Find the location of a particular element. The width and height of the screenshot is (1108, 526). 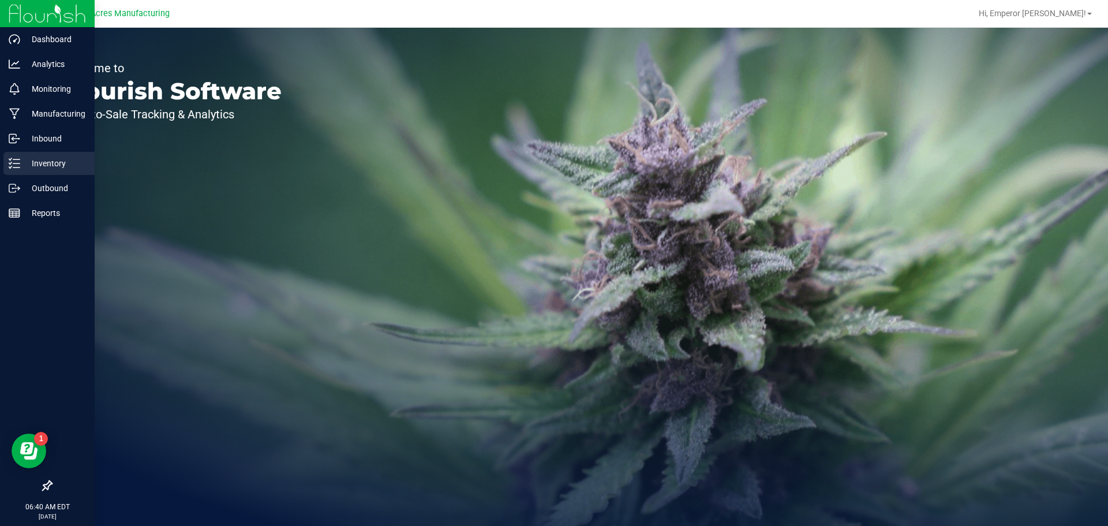

p: 06:40 AM EDT is located at coordinates (47, 507).